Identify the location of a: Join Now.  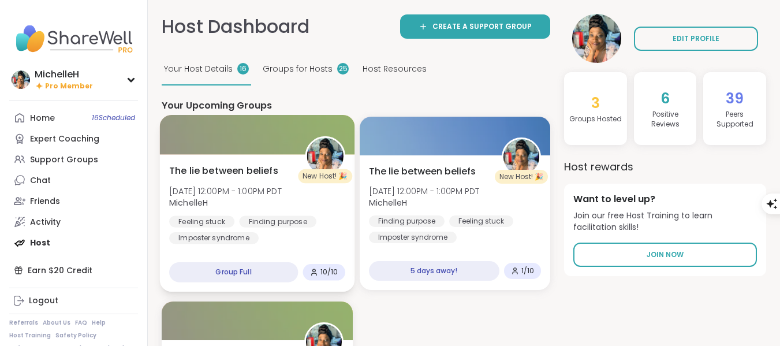
(665, 255).